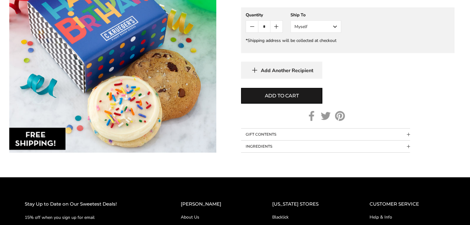 The height and width of the screenshot is (225, 470). What do you see at coordinates (347, 30) in the screenshot?
I see `gfm-form: New recipient` at bounding box center [347, 30].